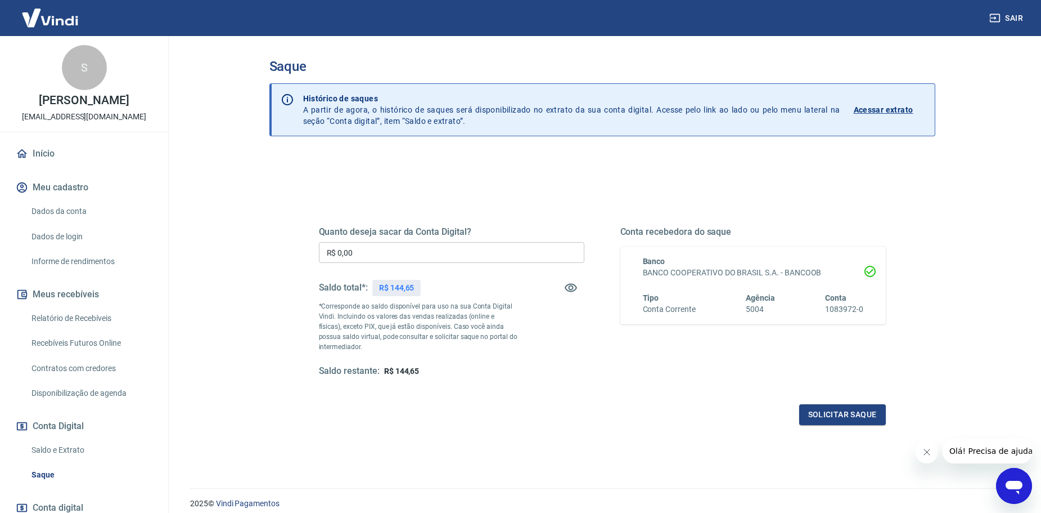 The image size is (1041, 513). I want to click on p: R$ 144,65, so click(397, 287).